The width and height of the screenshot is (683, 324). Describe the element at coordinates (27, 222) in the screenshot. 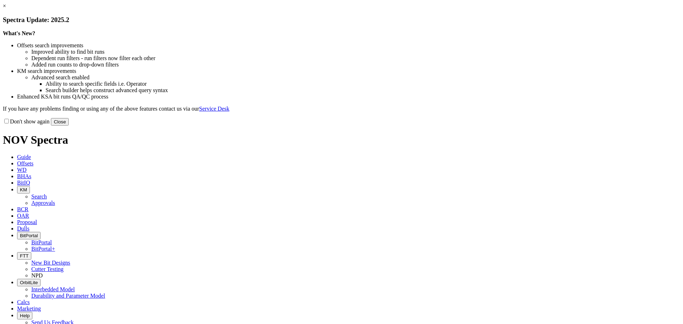

I see `span: Proposal` at that location.